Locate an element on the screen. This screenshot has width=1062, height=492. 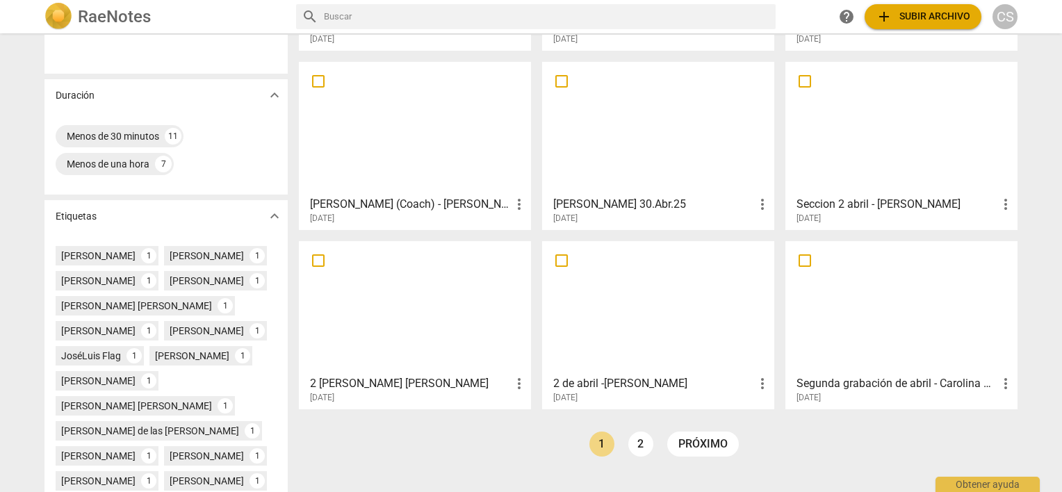
h3: Segunda grabación de abril - Carolina Sol de Santa Brigida is located at coordinates (896, 384).